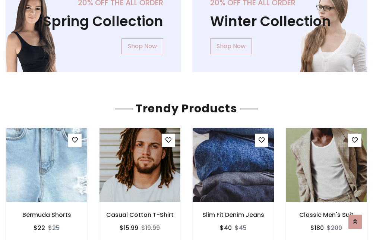 This screenshot has height=240, width=373. Describe the element at coordinates (334, 227) in the screenshot. I see `del: $200` at that location.